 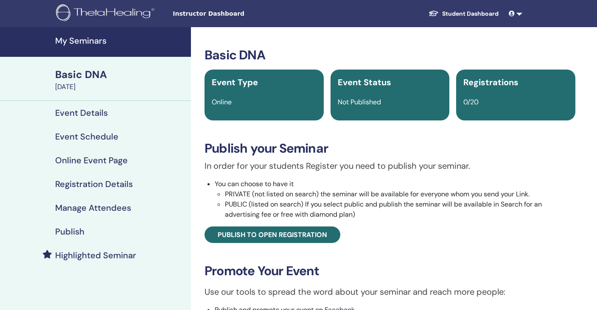 What do you see at coordinates (273, 235) in the screenshot?
I see `a: Publish to open registration` at bounding box center [273, 235].